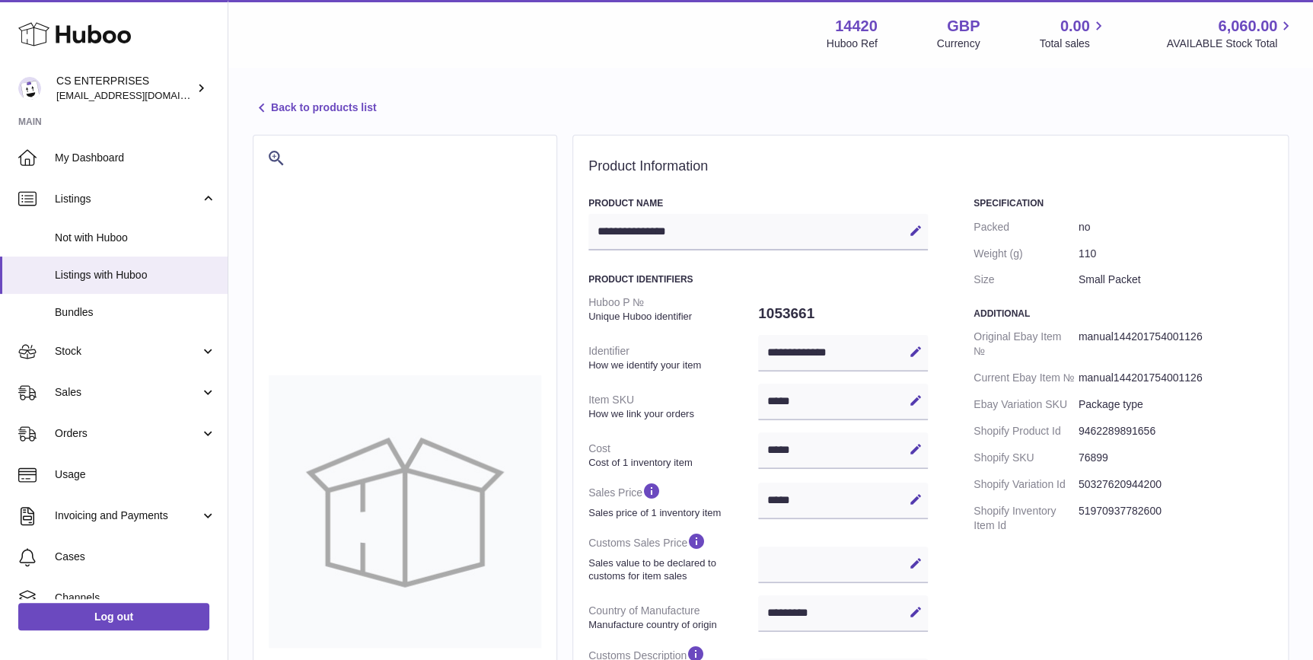 The width and height of the screenshot is (1313, 660). Describe the element at coordinates (1074, 26) in the screenshot. I see `span: 0.00` at that location.